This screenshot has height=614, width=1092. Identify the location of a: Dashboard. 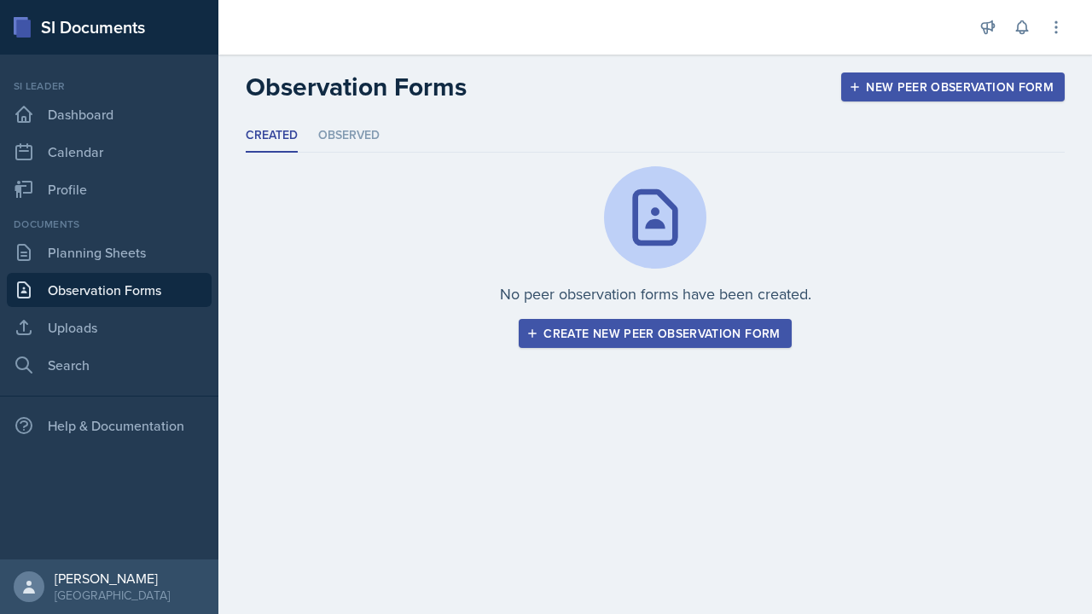
(109, 114).